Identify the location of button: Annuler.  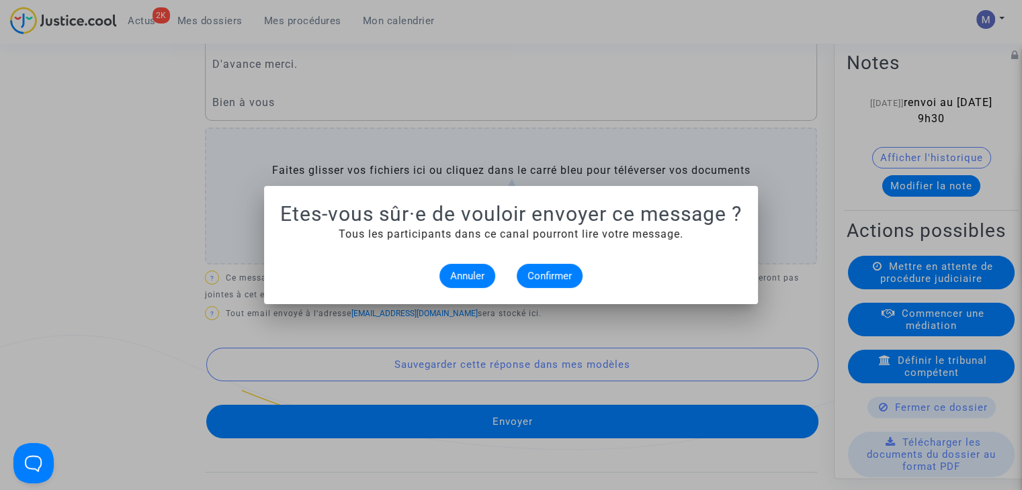
(467, 276).